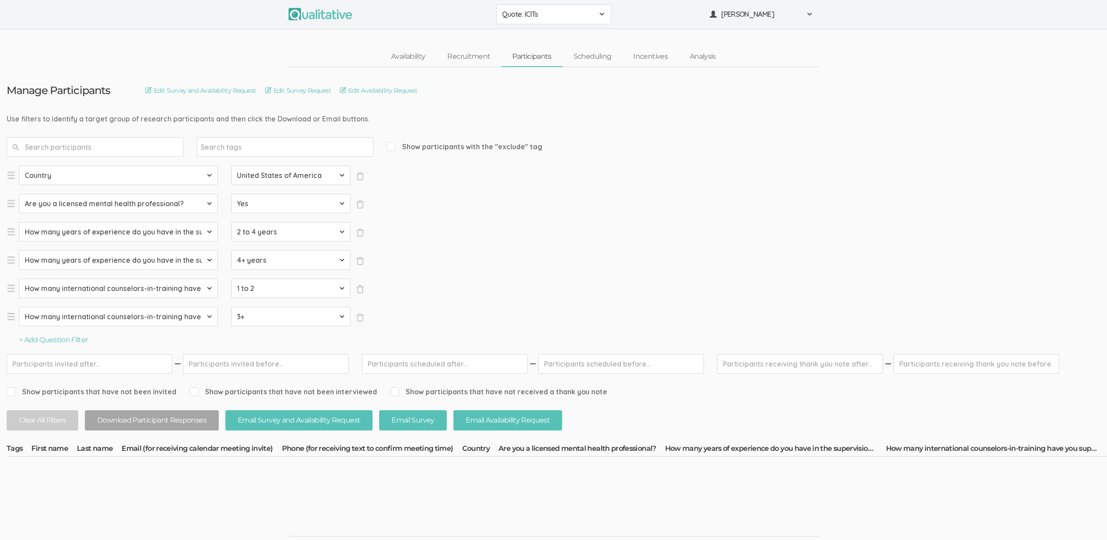 Image resolution: width=1107 pixels, height=540 pixels. I want to click on a: Edit Survey Request, so click(298, 91).